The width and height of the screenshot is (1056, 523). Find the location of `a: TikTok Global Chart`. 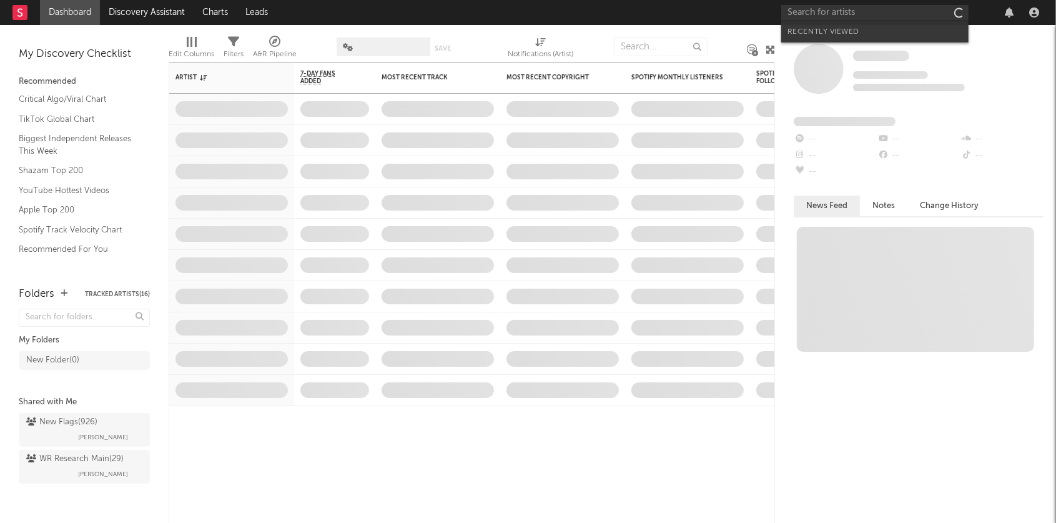

a: TikTok Global Chart is located at coordinates (78, 119).